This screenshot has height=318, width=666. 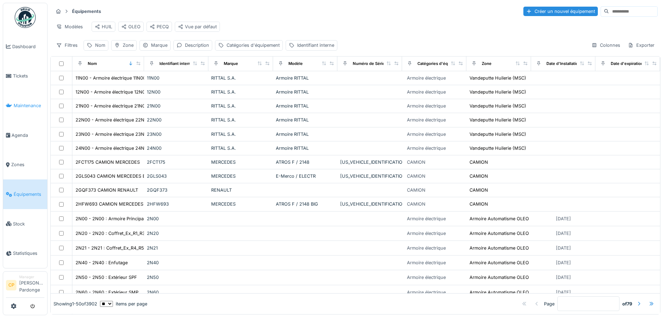 I want to click on div: RENAULT, so click(x=240, y=190).